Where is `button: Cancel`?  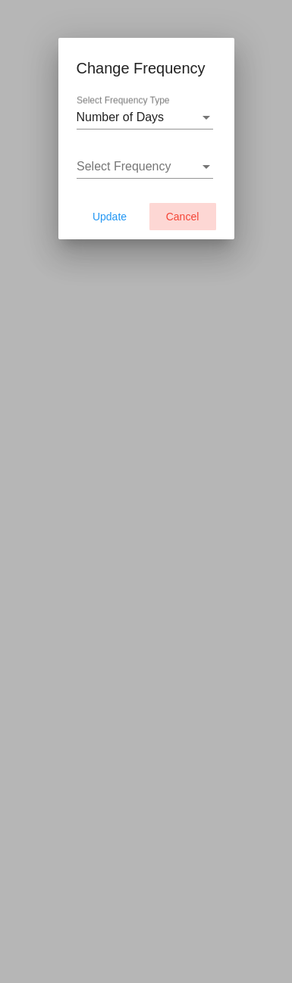
button: Cancel is located at coordinates (183, 217).